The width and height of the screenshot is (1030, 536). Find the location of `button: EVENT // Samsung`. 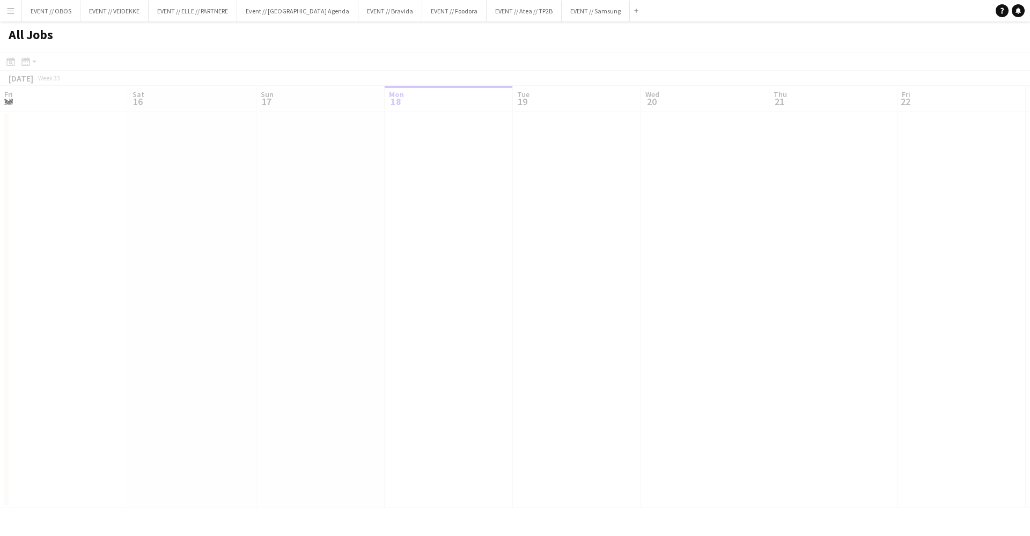

button: EVENT // Samsung is located at coordinates (595, 11).